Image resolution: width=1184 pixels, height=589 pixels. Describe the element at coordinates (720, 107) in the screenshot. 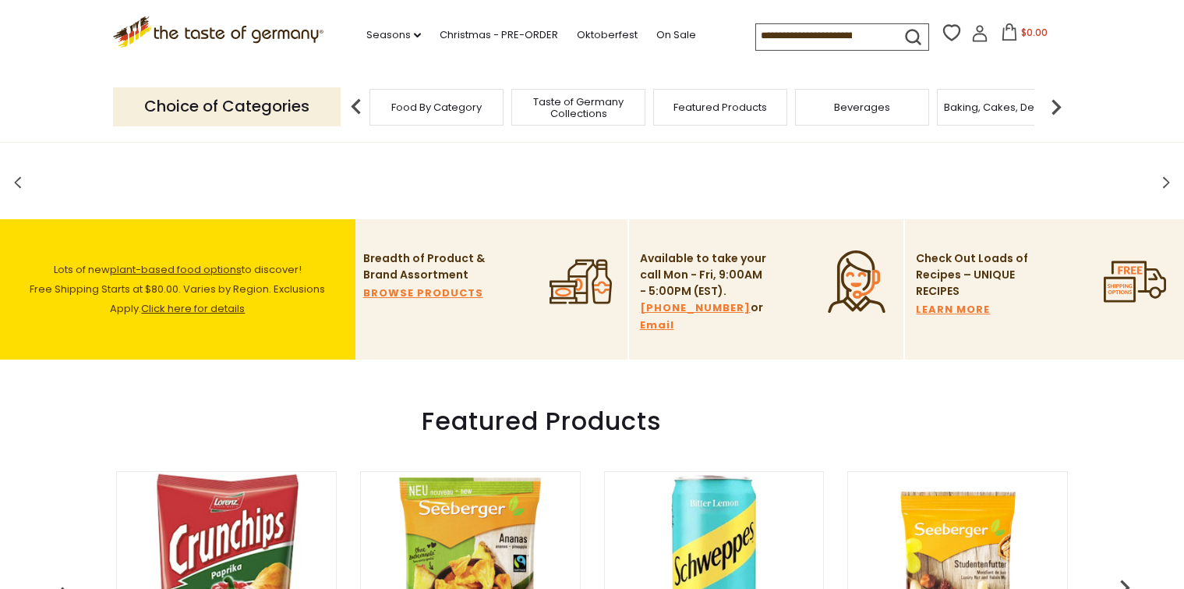

I see `a: Featured Products` at that location.